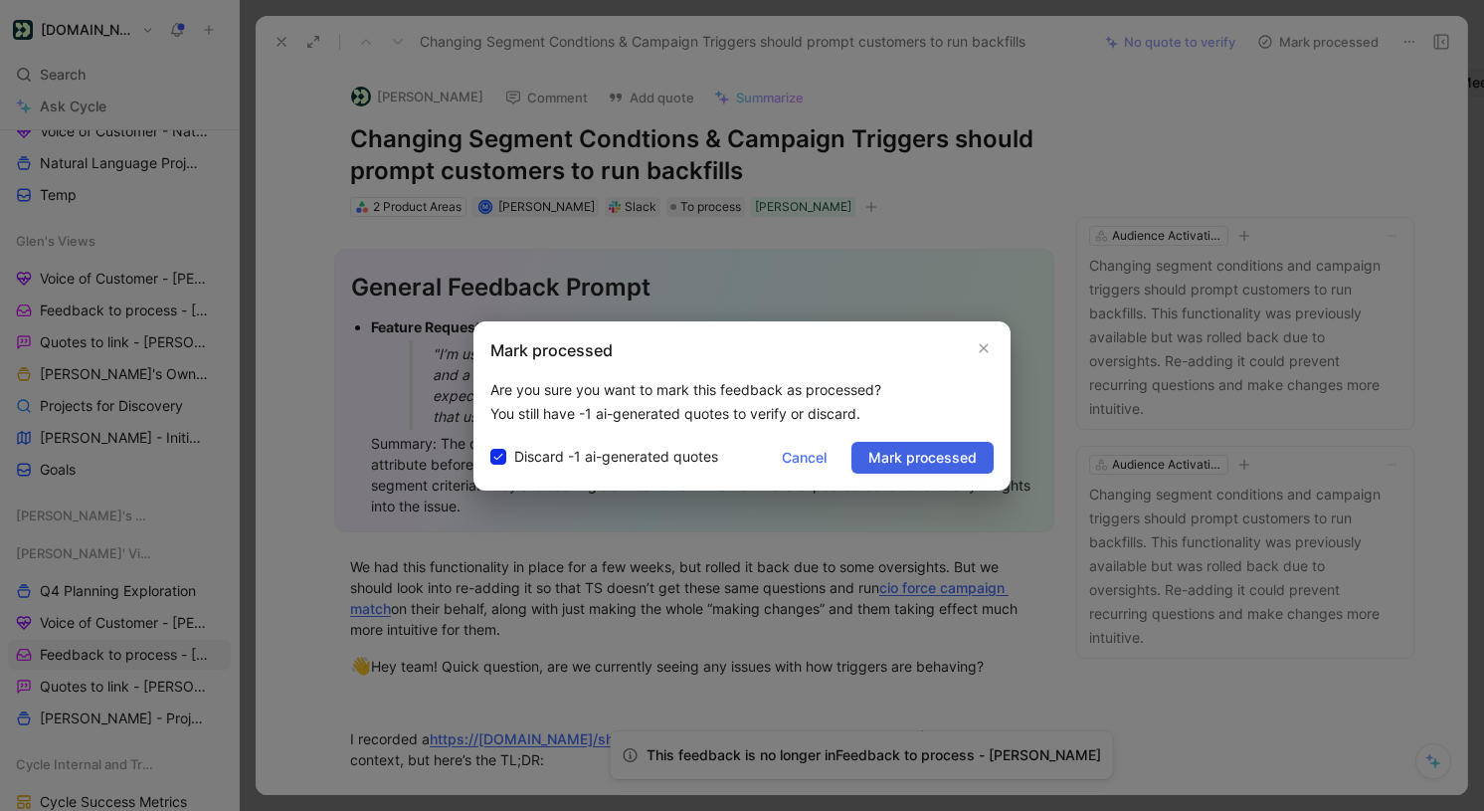 This screenshot has width=1484, height=811. I want to click on span: Cancel, so click(804, 458).